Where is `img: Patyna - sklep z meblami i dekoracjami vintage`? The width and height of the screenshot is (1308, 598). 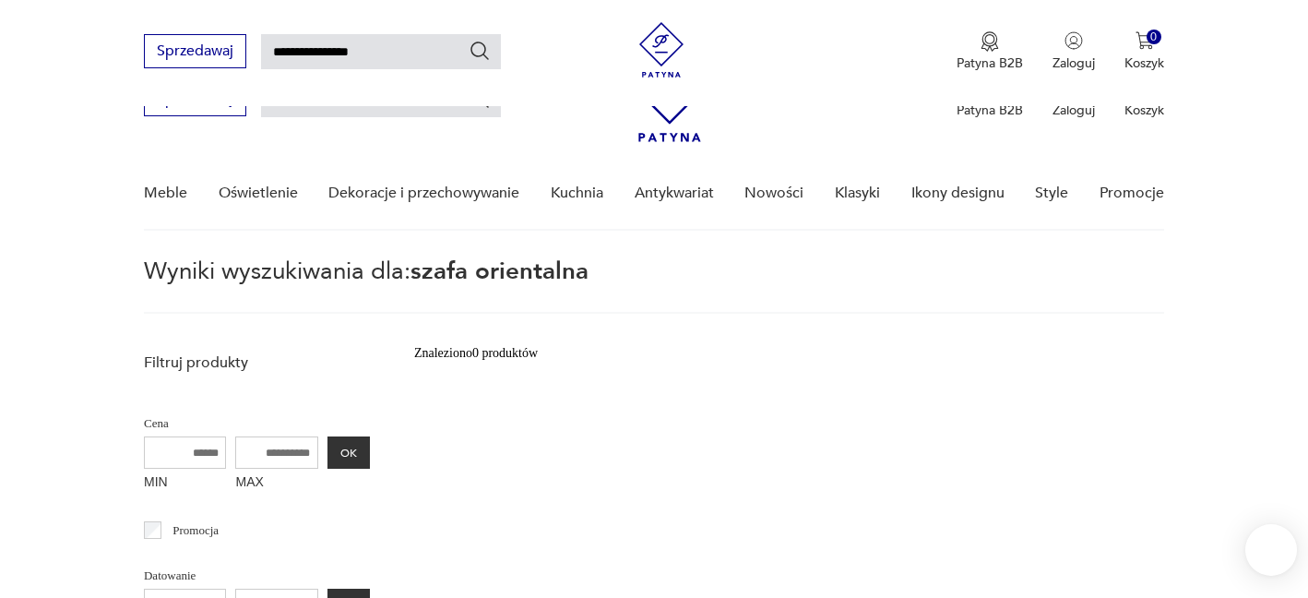 img: Patyna - sklep z meblami i dekoracjami vintage is located at coordinates (662, 50).